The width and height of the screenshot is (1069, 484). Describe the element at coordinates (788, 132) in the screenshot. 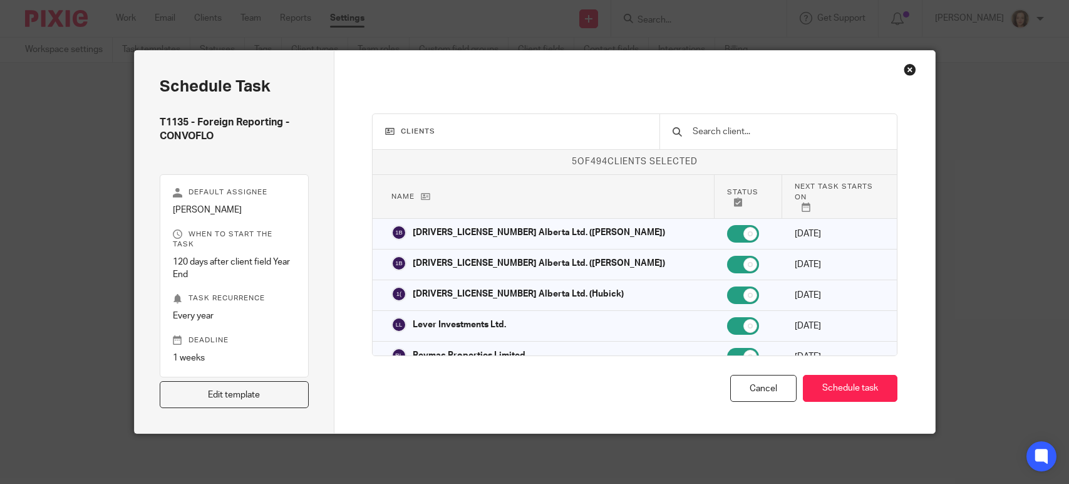

I see `input: Search client...` at that location.